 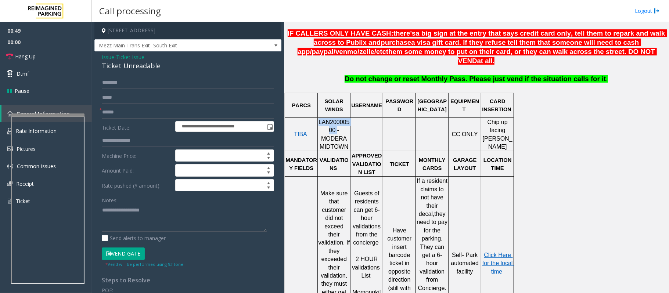 I want to click on label: Rate pushed ($ amount):, so click(x=137, y=186).